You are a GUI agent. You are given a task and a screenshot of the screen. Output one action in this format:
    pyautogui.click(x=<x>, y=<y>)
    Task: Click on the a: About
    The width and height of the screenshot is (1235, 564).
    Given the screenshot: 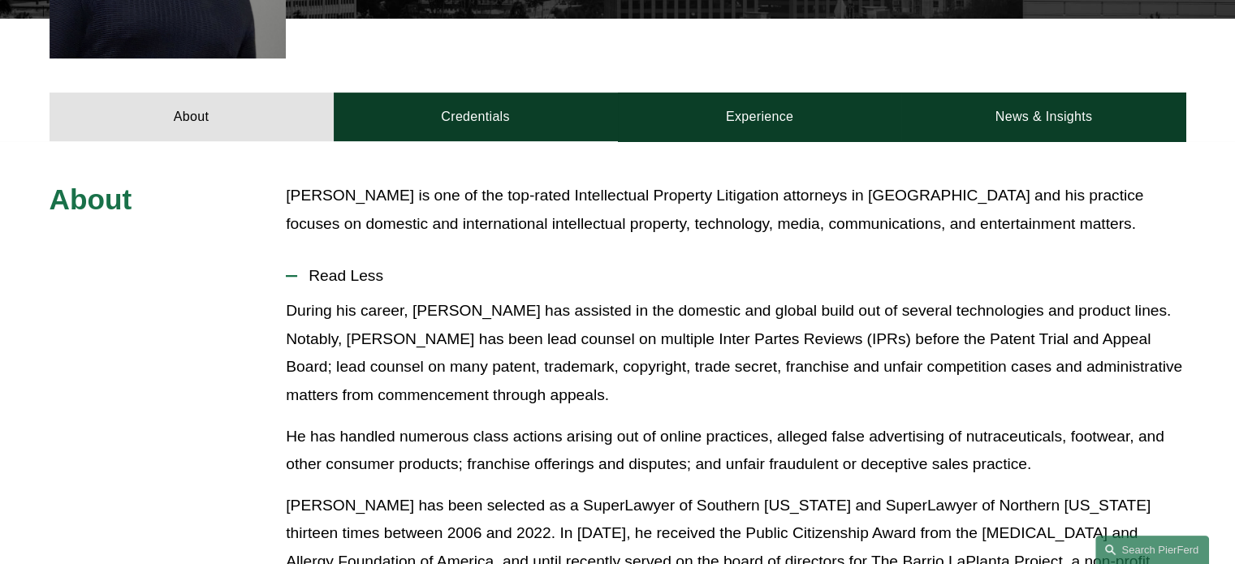 What is the action you would take?
    pyautogui.click(x=192, y=117)
    